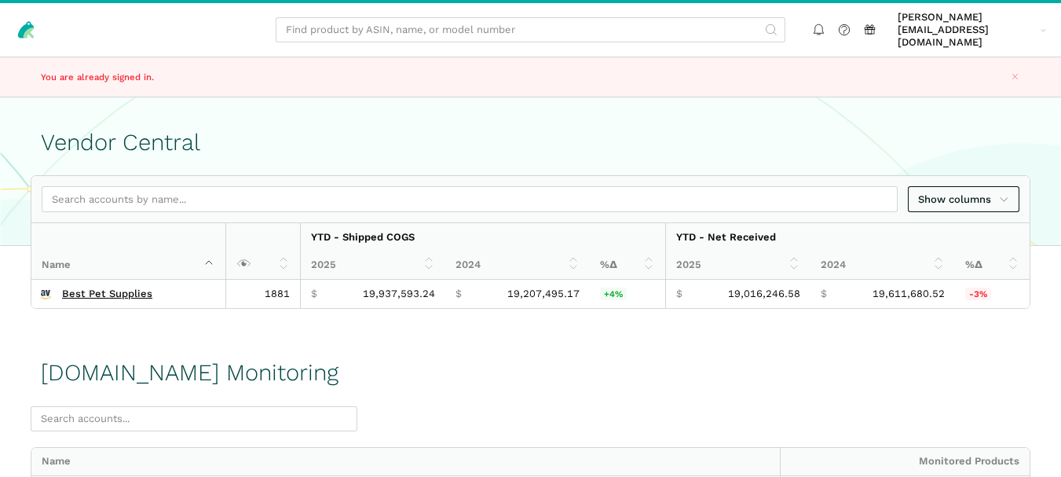  I want to click on span: +4%, so click(613, 294).